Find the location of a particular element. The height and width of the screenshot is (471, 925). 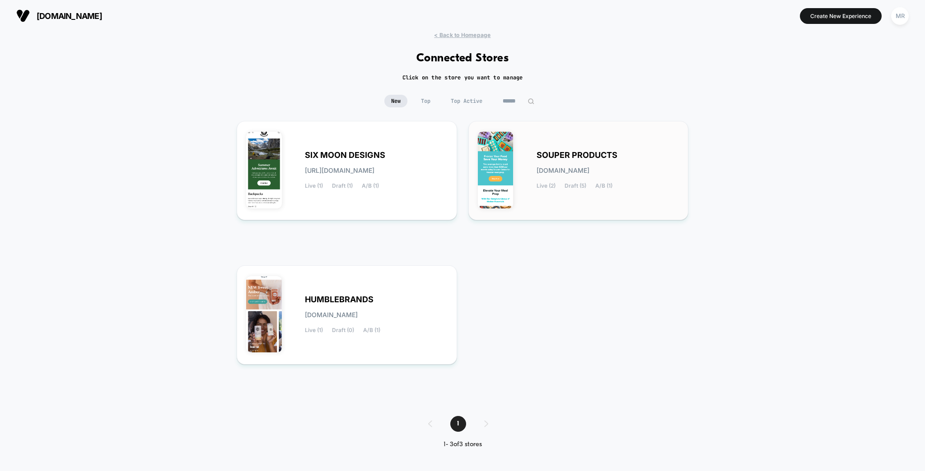

span: Draft (5) is located at coordinates (575, 186).